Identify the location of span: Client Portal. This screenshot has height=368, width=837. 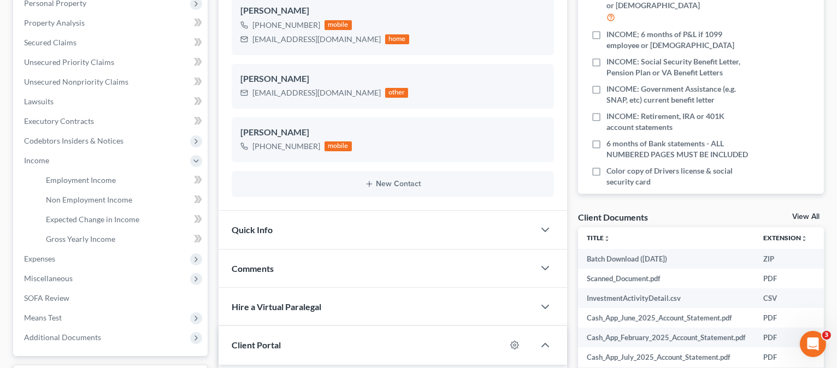
(256, 345).